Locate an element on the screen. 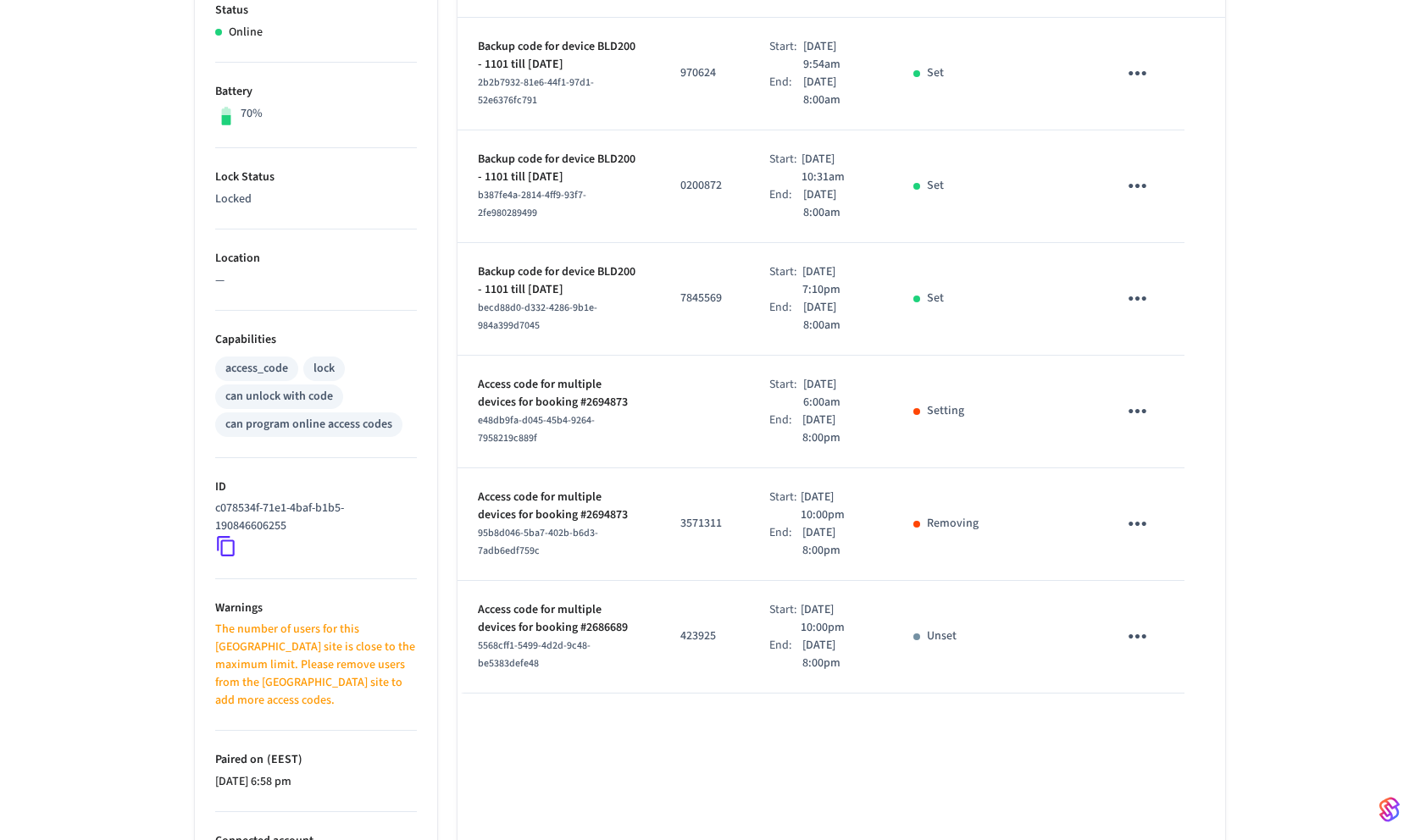 This screenshot has height=840, width=1420. img: SeamLogoGradient.69752ec5.svg is located at coordinates (1389, 810).